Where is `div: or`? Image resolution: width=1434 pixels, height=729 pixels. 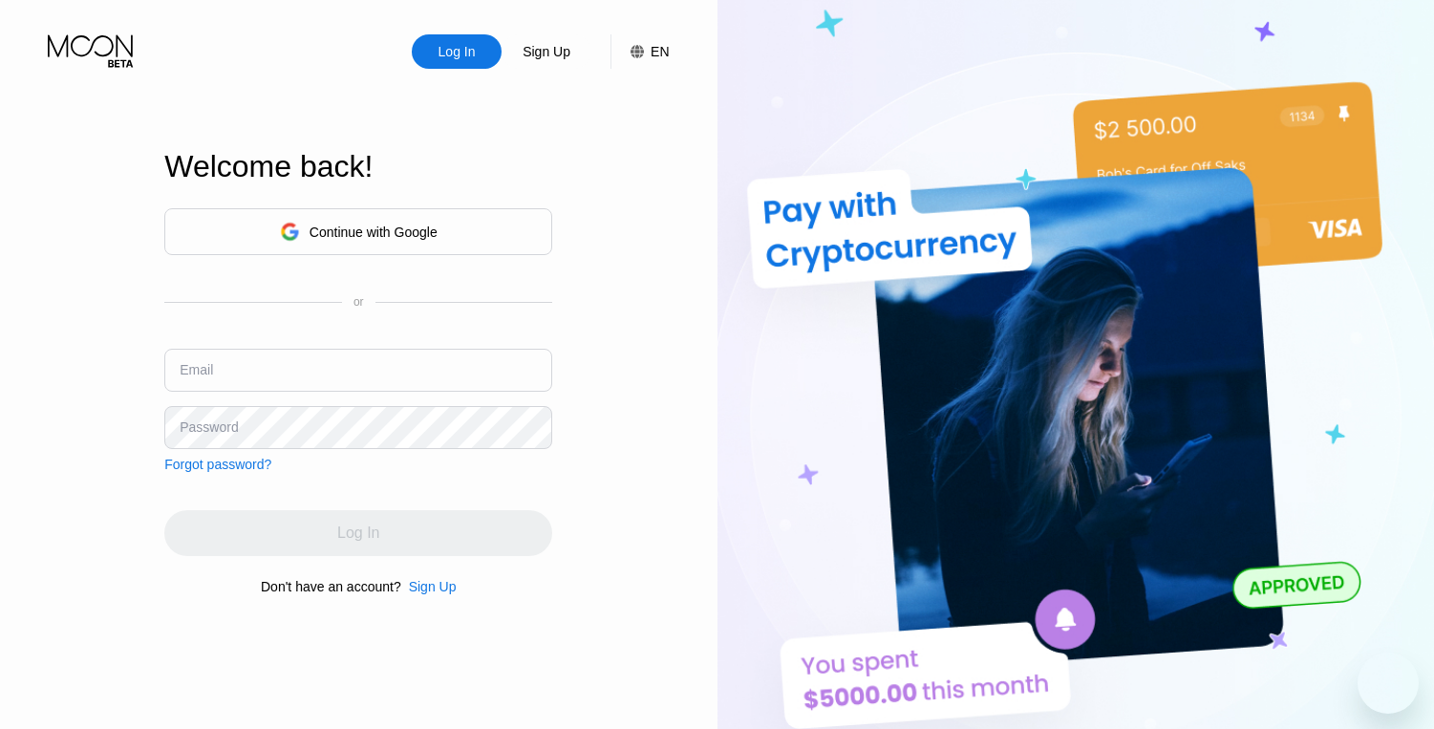
div: or is located at coordinates (358, 302).